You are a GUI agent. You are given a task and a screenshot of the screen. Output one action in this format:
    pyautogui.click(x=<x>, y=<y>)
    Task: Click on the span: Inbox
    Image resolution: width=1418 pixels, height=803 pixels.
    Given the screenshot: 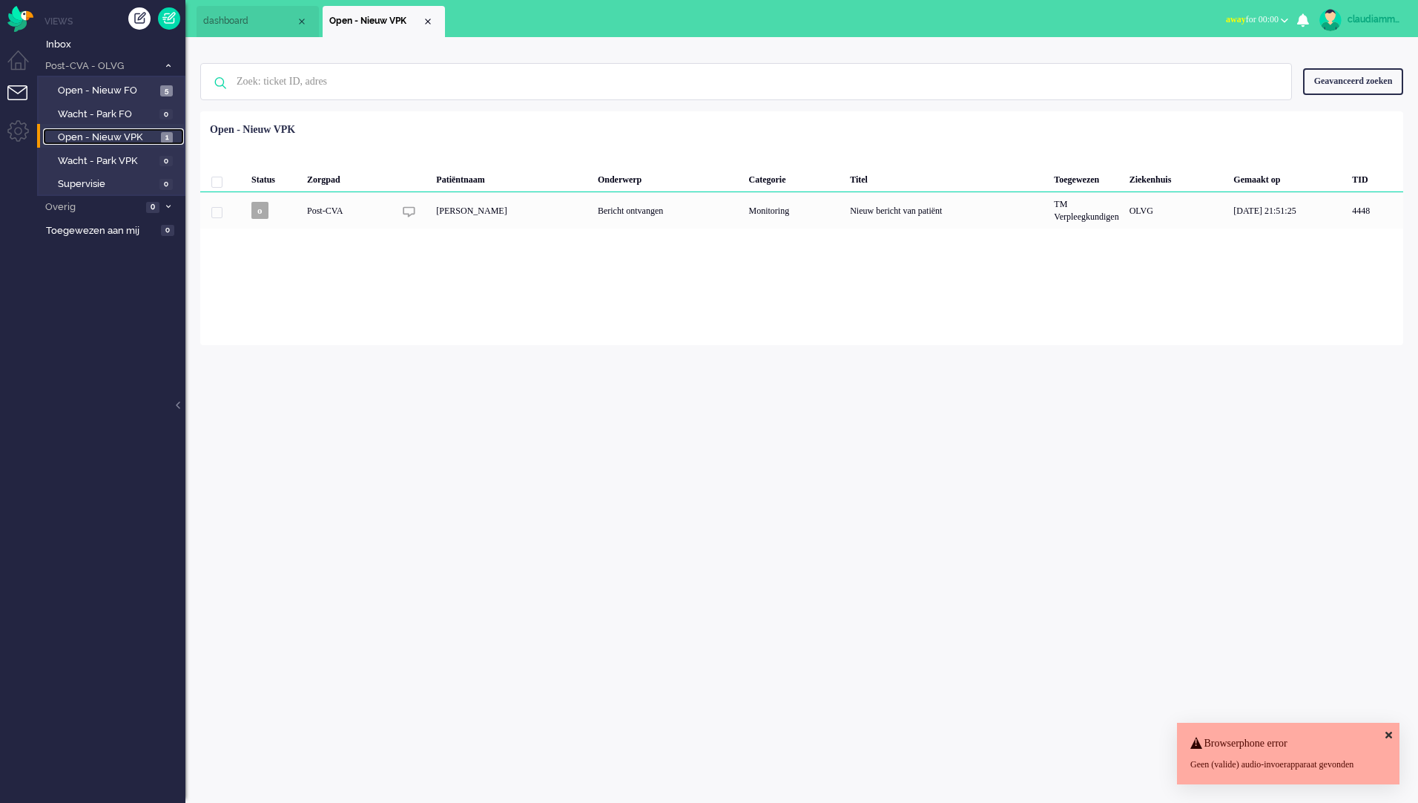 What is the action you would take?
    pyautogui.click(x=116, y=45)
    